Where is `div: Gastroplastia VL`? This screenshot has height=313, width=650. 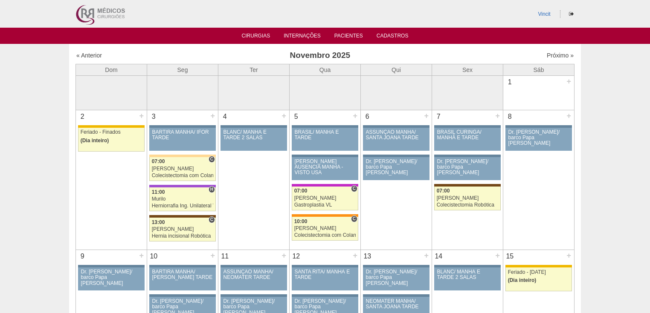 div: Gastroplastia VL is located at coordinates (325, 205).